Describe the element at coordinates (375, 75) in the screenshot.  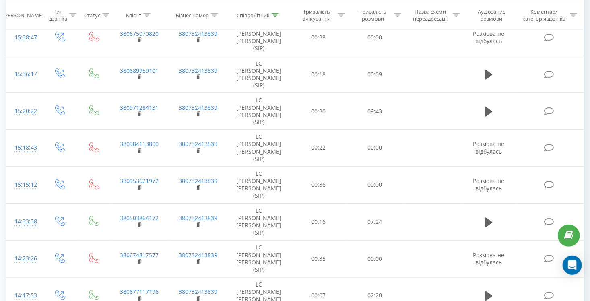
I see `td: 00:09` at that location.